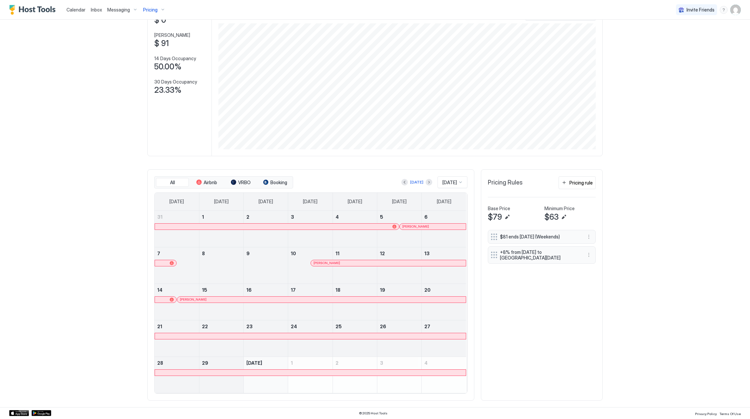 This screenshot has width=750, height=419. I want to click on span: 21, so click(160, 326).